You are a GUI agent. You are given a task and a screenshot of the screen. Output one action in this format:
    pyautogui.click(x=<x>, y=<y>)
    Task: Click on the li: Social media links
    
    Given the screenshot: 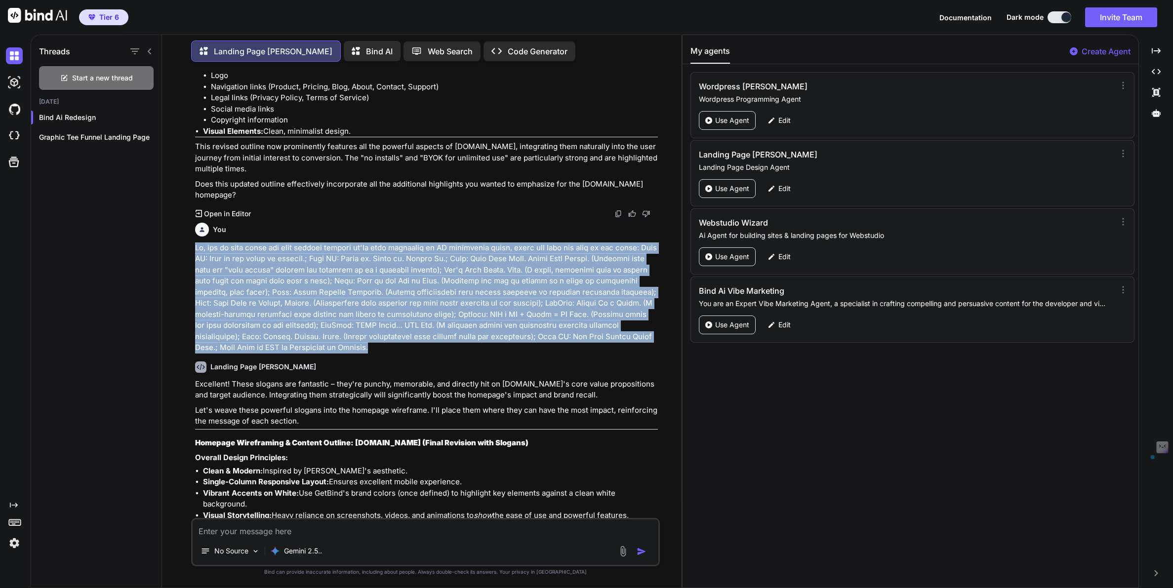 What is the action you would take?
    pyautogui.click(x=434, y=109)
    